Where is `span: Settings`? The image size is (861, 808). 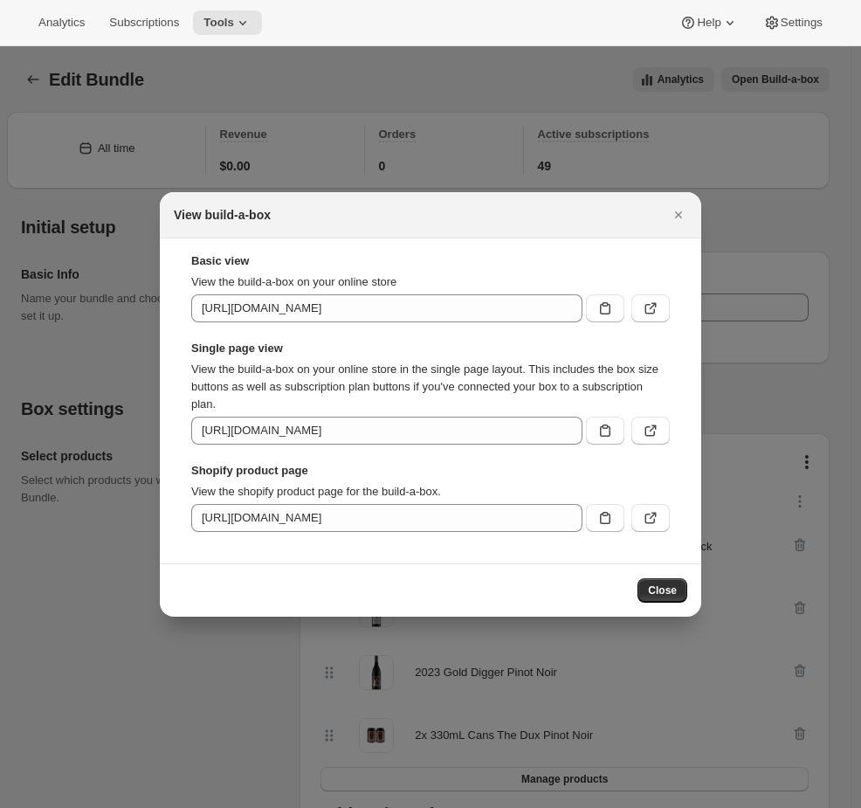 span: Settings is located at coordinates (802, 23).